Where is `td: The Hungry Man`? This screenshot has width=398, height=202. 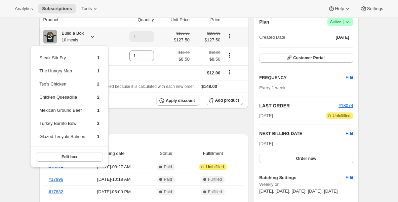 td: The Hungry Man is located at coordinates (62, 73).